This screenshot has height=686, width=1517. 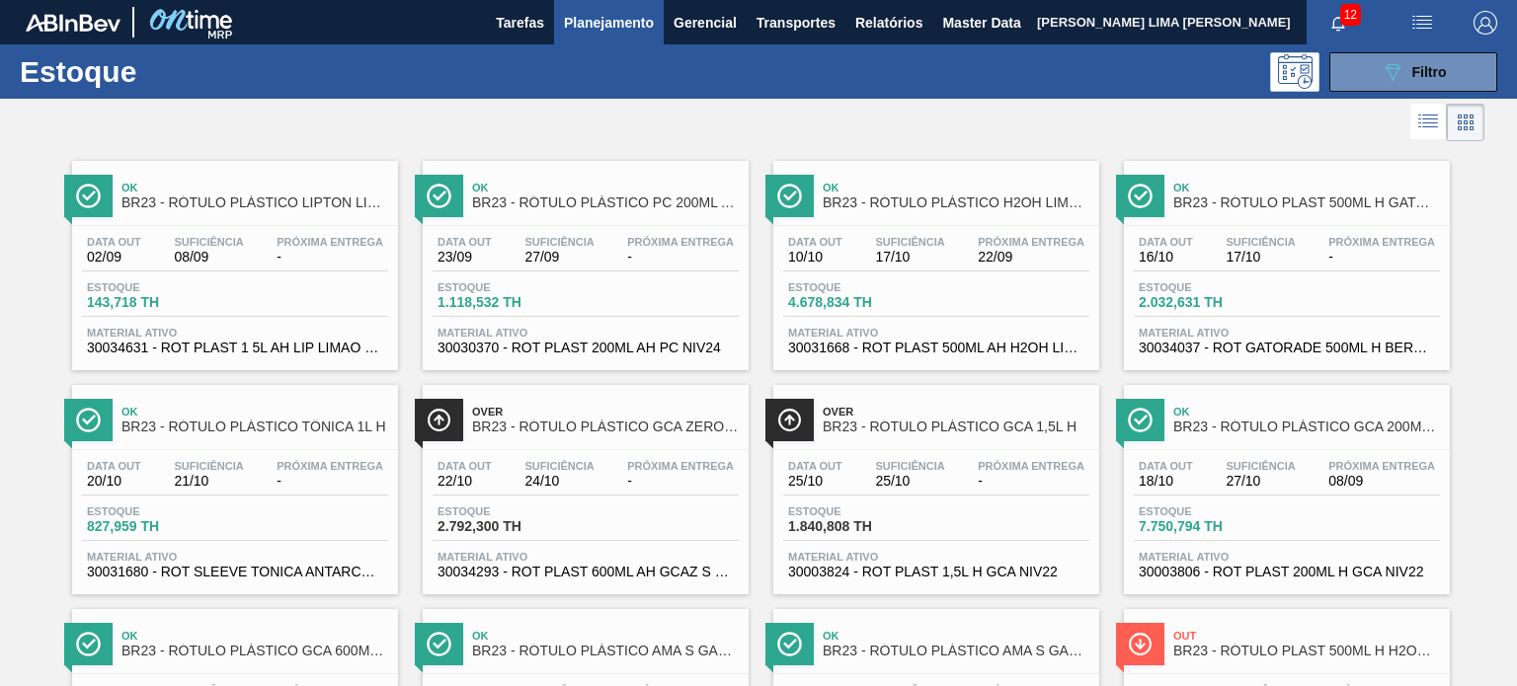 I want to click on span: Planejamento, so click(x=608, y=23).